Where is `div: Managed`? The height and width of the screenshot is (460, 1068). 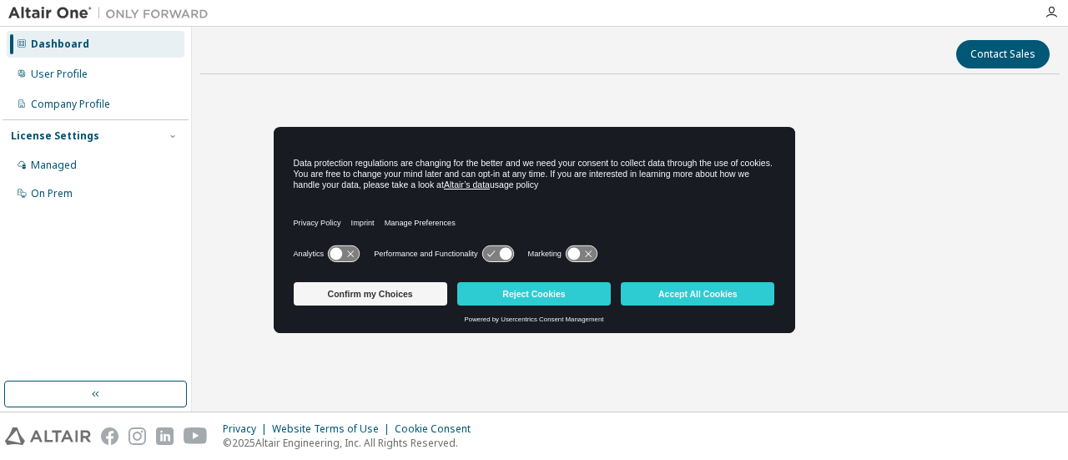
div: Managed is located at coordinates (53, 165).